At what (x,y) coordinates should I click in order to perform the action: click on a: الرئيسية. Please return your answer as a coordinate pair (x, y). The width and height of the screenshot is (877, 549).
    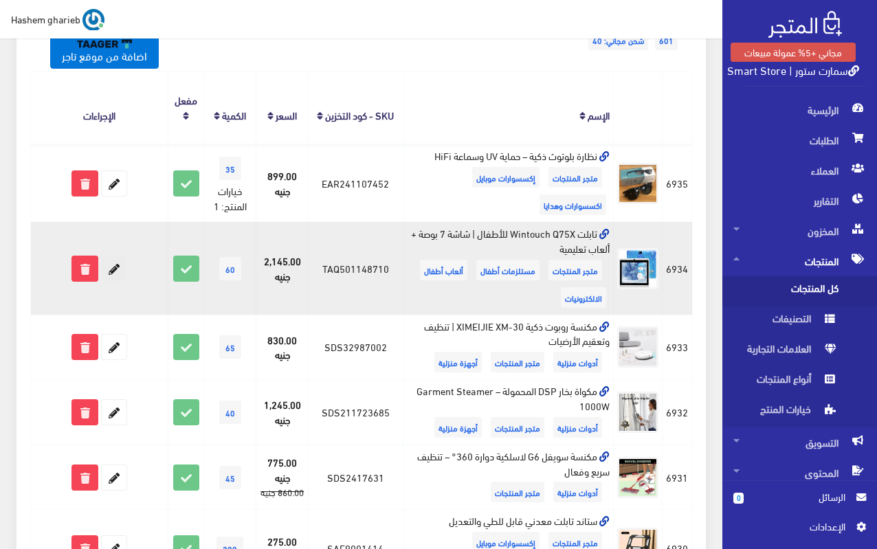
    Looking at the image, I should click on (799, 110).